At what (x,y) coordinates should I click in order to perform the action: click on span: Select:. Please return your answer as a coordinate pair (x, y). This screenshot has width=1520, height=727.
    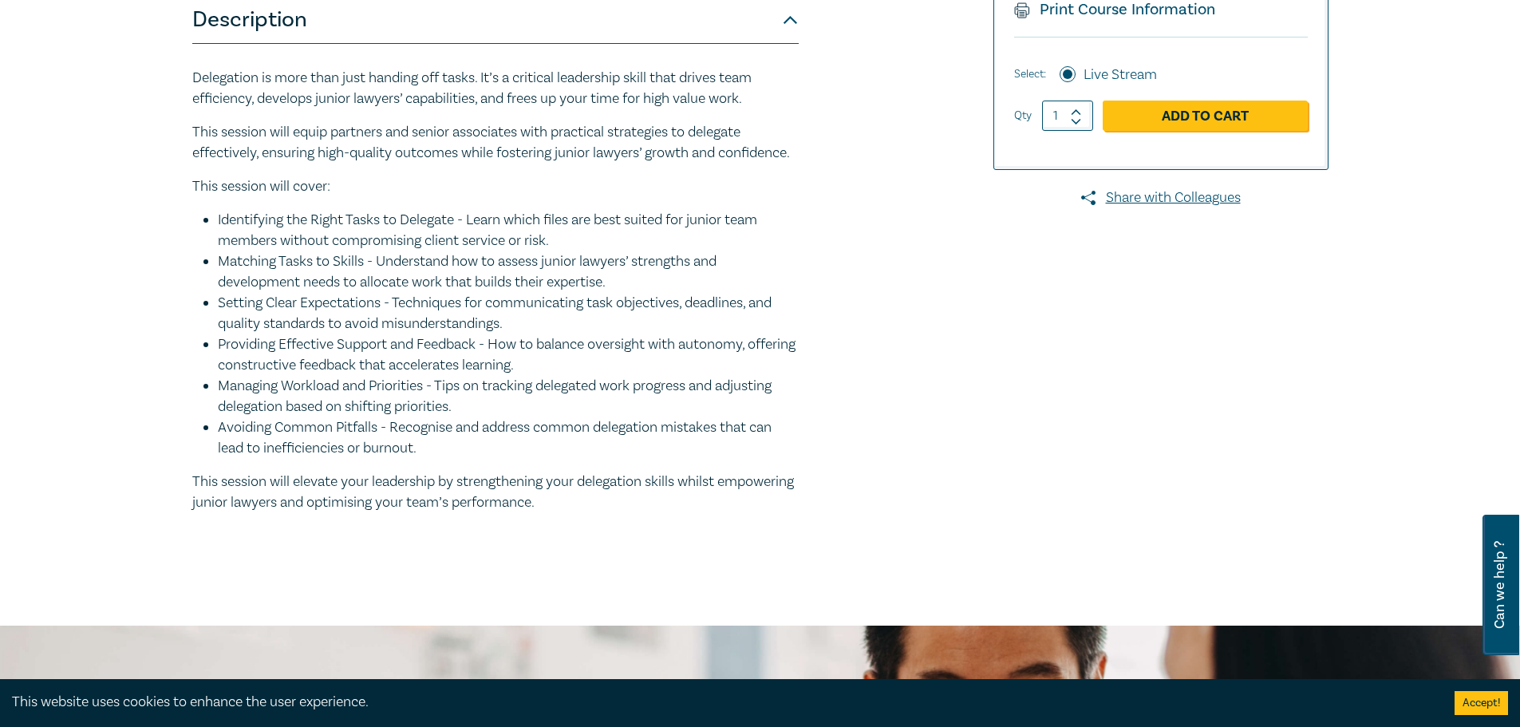
    Looking at the image, I should click on (1030, 74).